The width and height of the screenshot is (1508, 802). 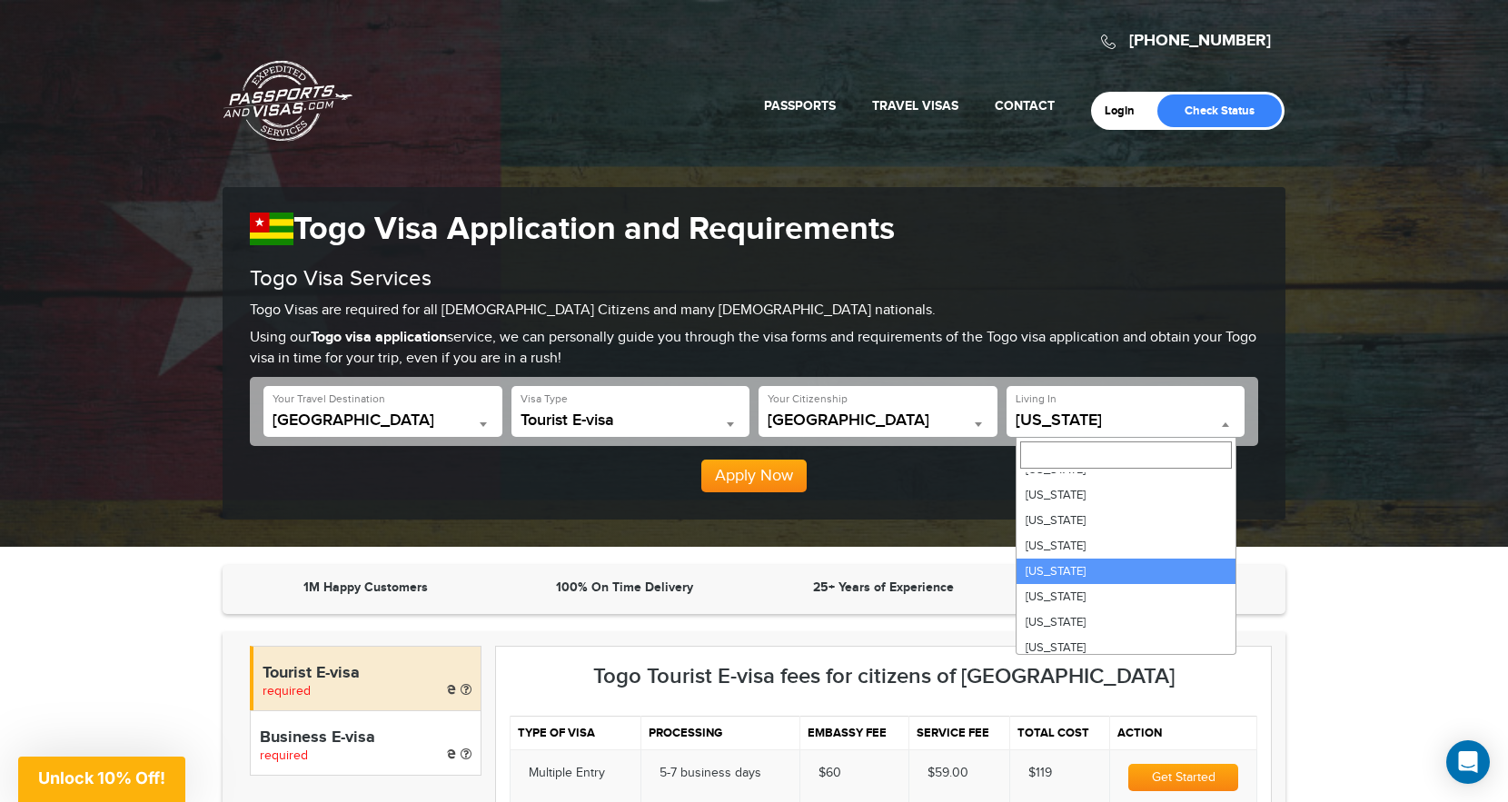 I want to click on th: Action, so click(x=1183, y=733).